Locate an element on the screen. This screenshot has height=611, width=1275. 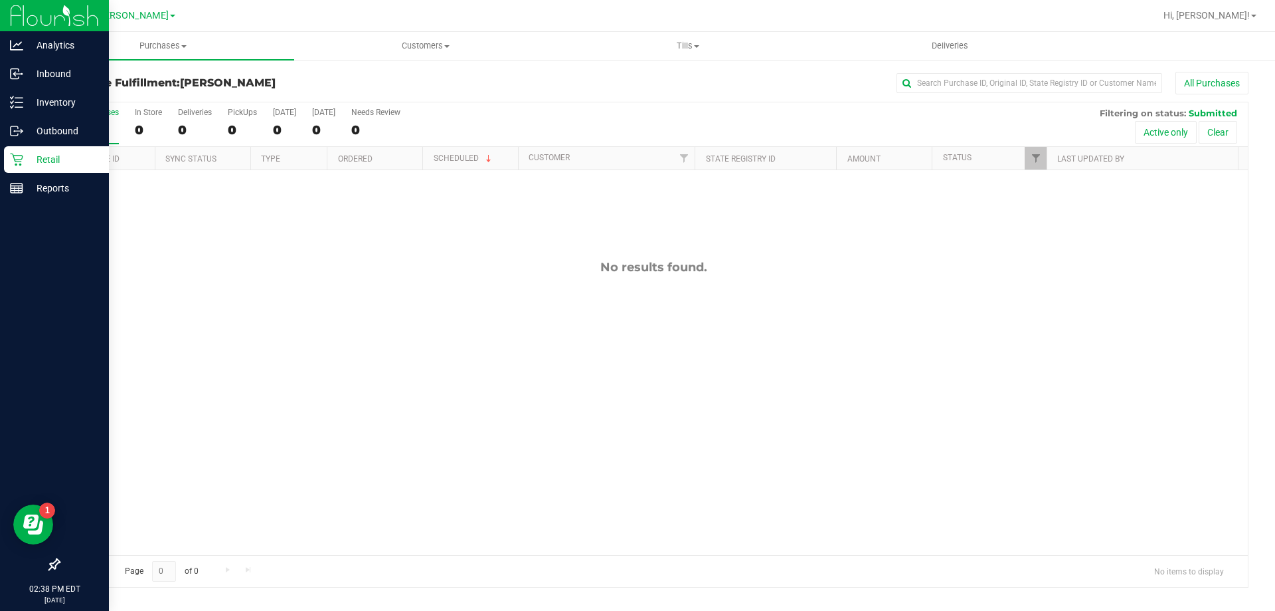
a: Scheduled is located at coordinates (464, 158).